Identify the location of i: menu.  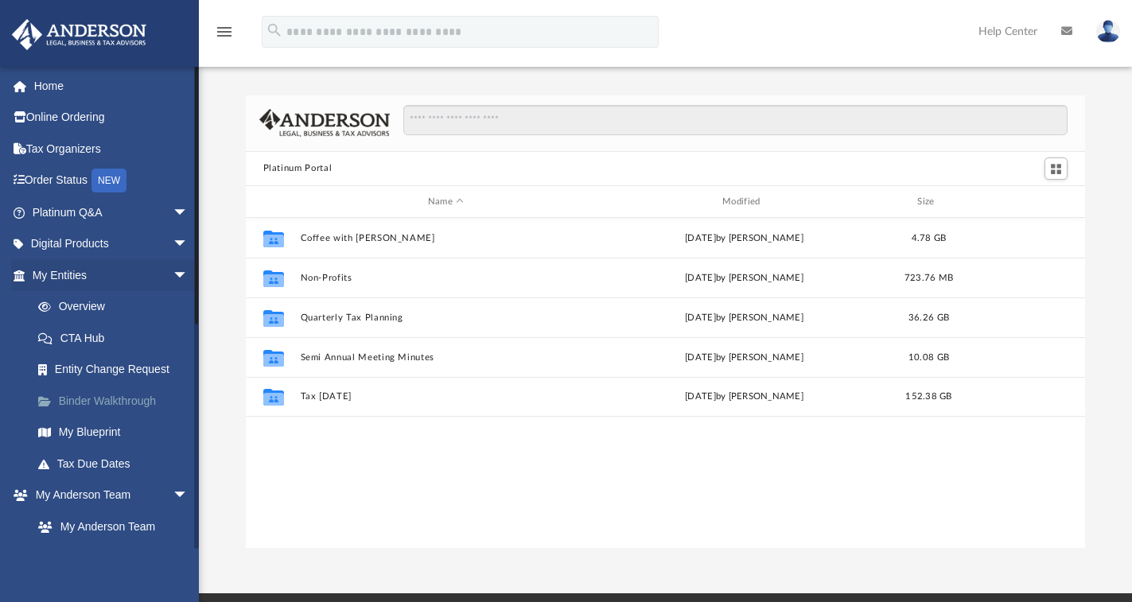
(224, 32).